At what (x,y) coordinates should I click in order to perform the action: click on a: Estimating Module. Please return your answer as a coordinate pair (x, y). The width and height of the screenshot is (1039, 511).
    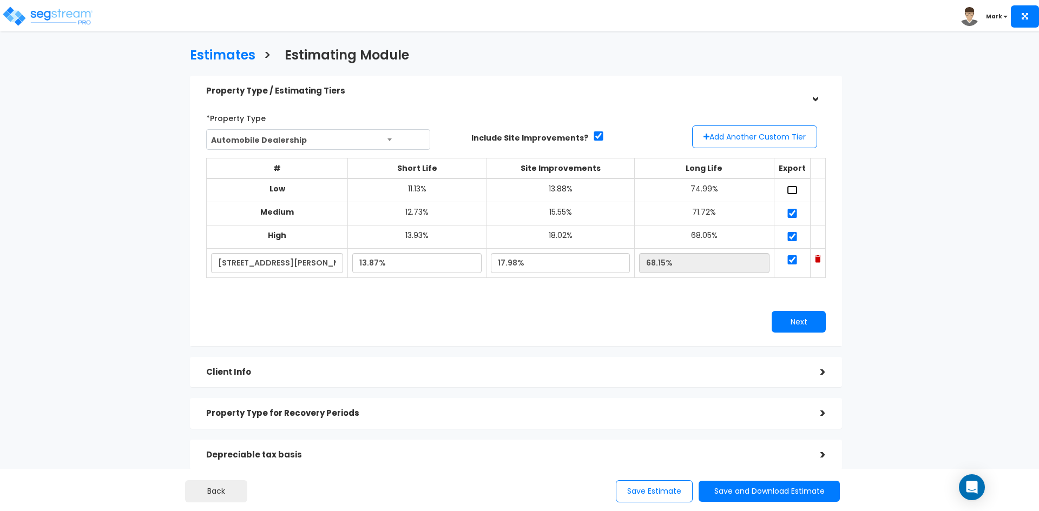
    Looking at the image, I should click on (343, 54).